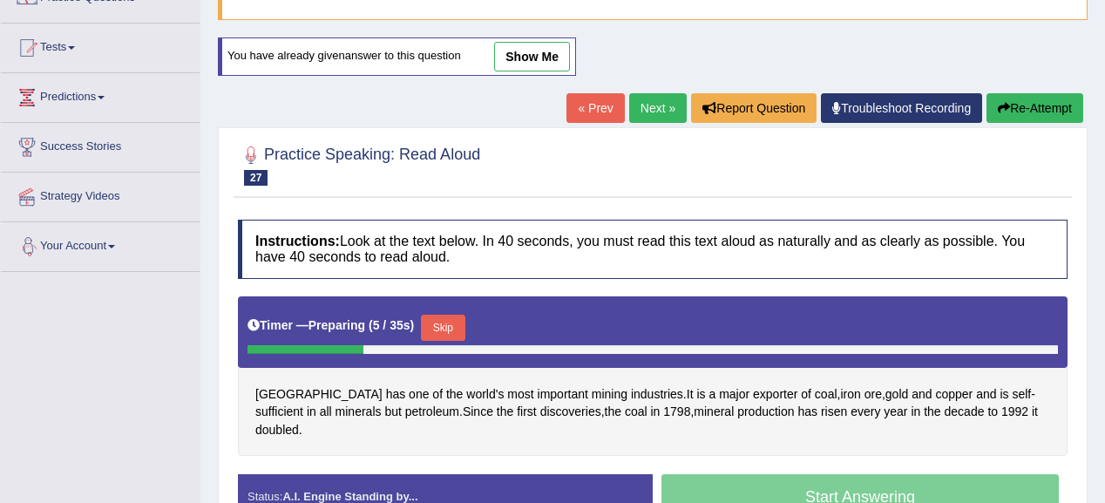 This screenshot has width=1105, height=503. What do you see at coordinates (658, 108) in the screenshot?
I see `a: Next »` at bounding box center [658, 108].